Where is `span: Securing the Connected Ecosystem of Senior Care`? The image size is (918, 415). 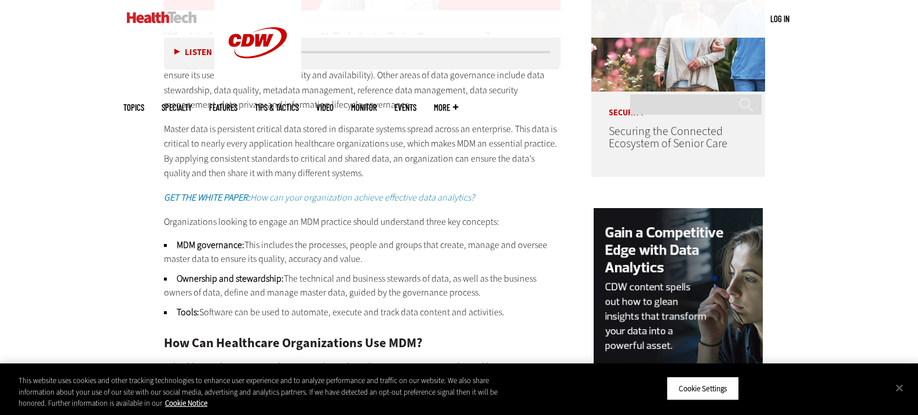
span: Securing the Connected Ecosystem of Senior Care is located at coordinates (668, 137).